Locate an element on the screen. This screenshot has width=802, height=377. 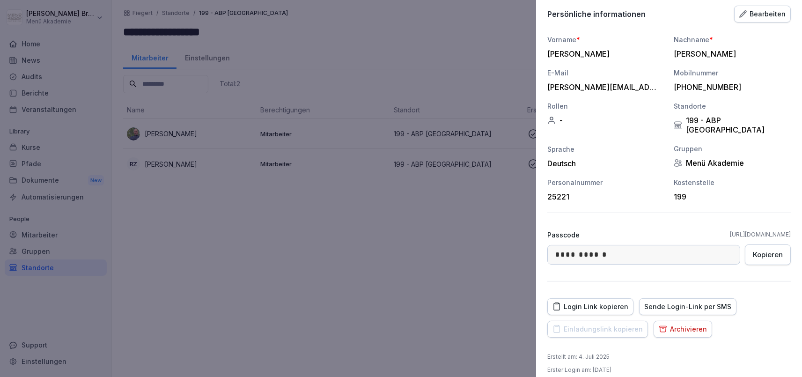
div: Standorte is located at coordinates (732, 106).